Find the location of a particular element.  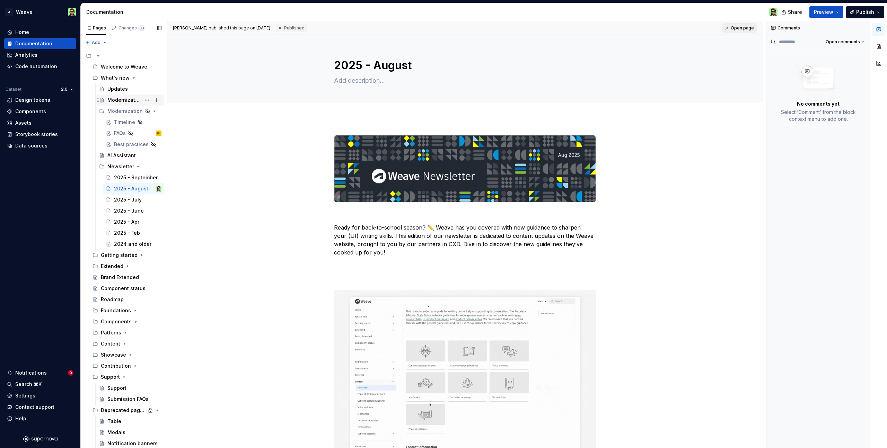

button: Open comments is located at coordinates (845, 42).